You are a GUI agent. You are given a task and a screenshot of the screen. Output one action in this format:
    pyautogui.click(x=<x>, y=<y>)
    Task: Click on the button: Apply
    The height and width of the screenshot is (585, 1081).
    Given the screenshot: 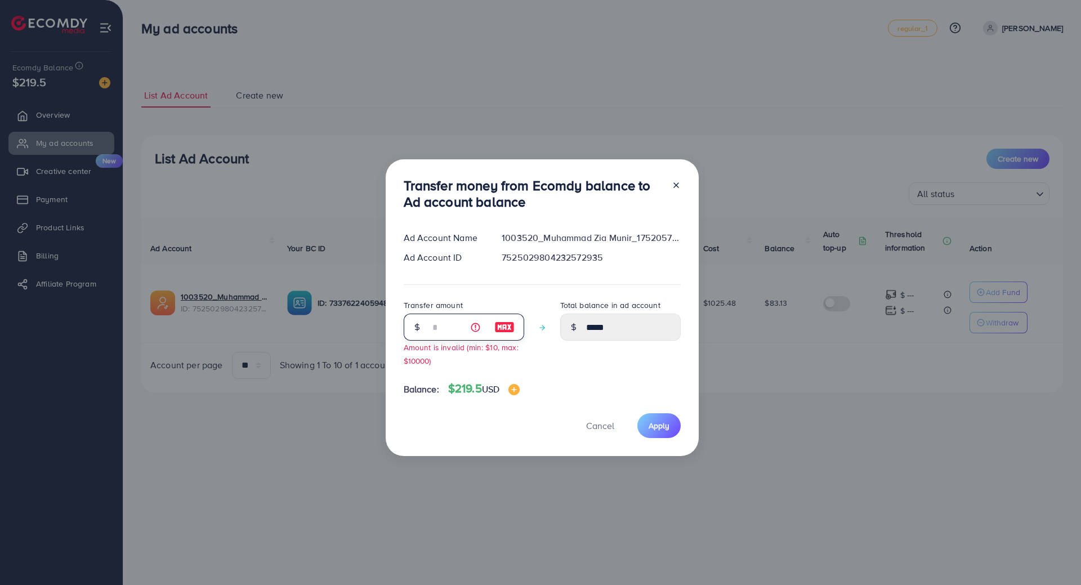 What is the action you would take?
    pyautogui.click(x=658, y=425)
    